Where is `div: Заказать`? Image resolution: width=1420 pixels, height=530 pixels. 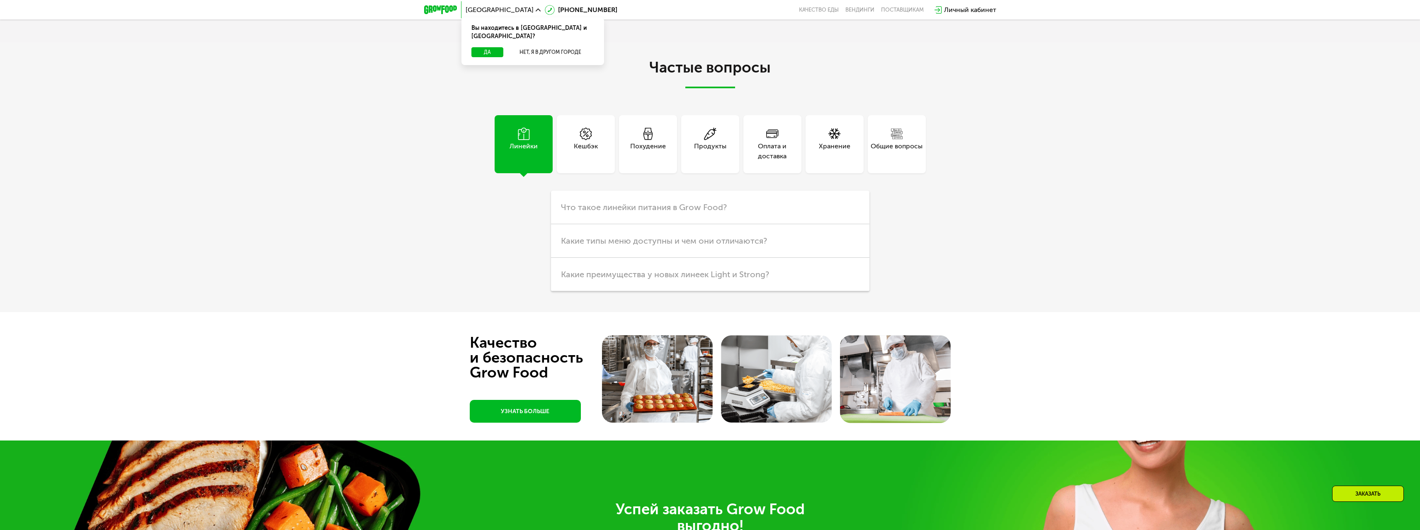 div: Заказать is located at coordinates (1368, 494).